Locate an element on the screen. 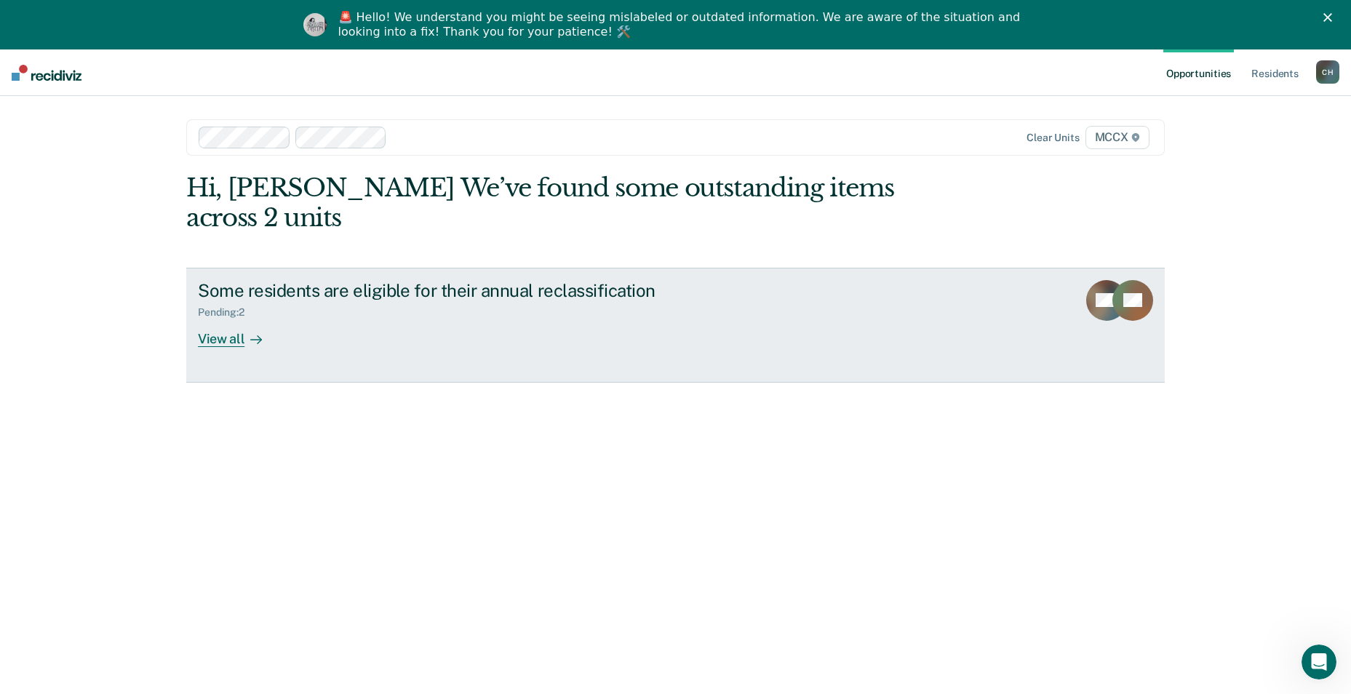  img: Profile image for Kim is located at coordinates (315, 25).